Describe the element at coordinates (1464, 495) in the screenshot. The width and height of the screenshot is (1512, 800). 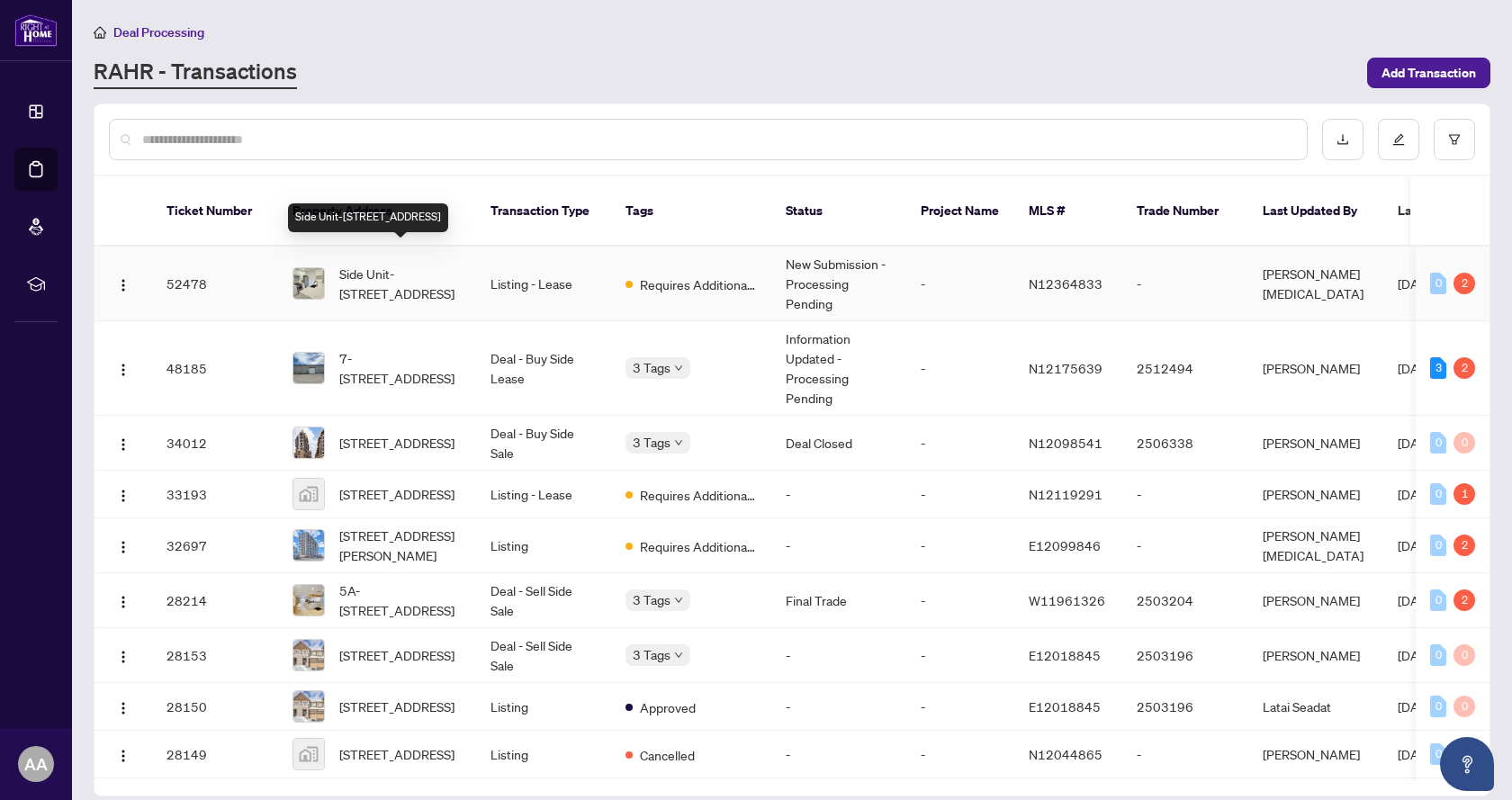
I see `div: 1` at that location.